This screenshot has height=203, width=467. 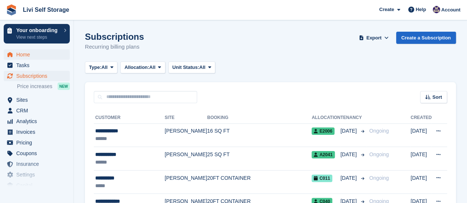 What do you see at coordinates (114, 37) in the screenshot?
I see `h1: Subscriptions` at bounding box center [114, 37].